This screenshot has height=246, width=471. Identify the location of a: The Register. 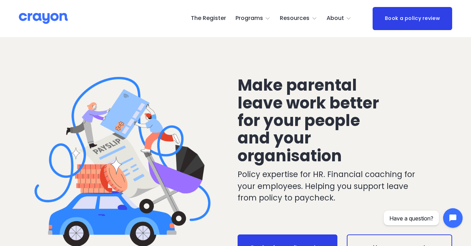
(208, 19).